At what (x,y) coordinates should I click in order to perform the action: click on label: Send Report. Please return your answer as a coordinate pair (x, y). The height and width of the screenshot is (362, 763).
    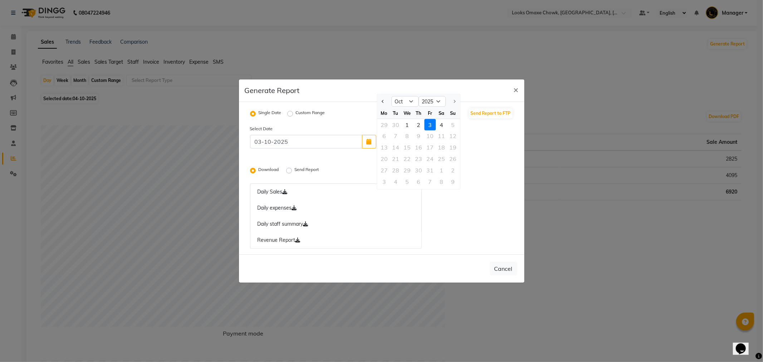
    Looking at the image, I should click on (308, 171).